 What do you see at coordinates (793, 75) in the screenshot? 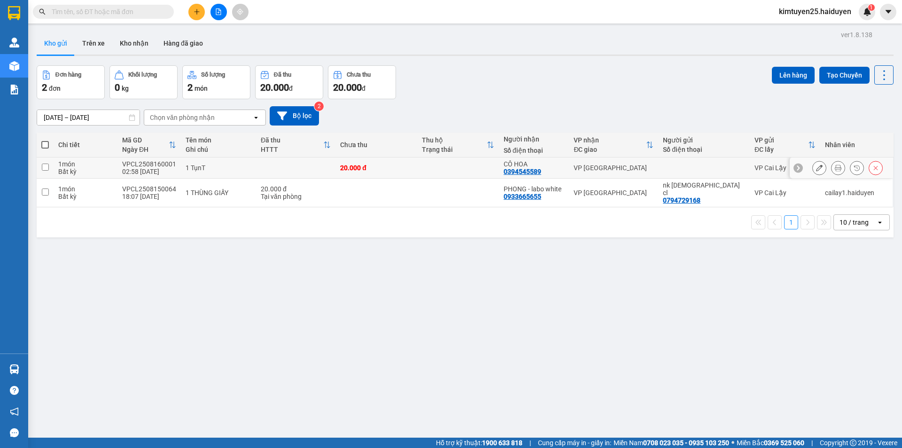
I see `button: Lên hàng` at bounding box center [793, 75].